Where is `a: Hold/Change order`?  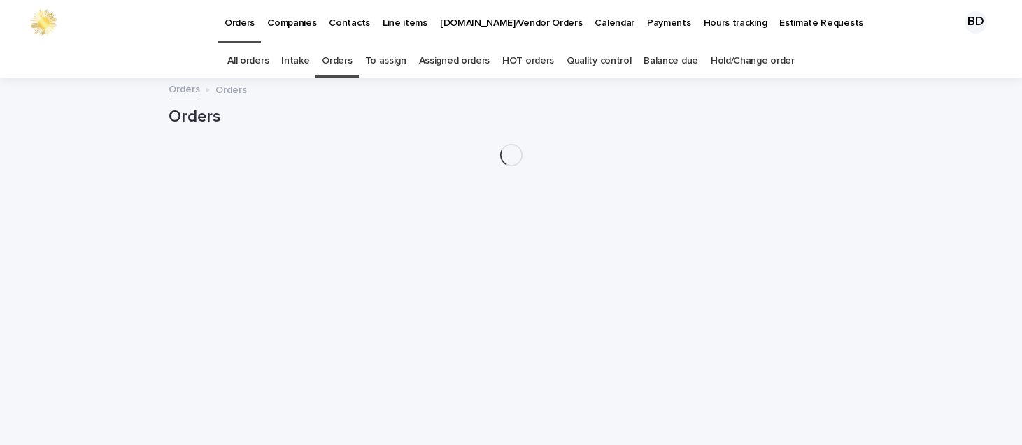
a: Hold/Change order is located at coordinates (753, 61).